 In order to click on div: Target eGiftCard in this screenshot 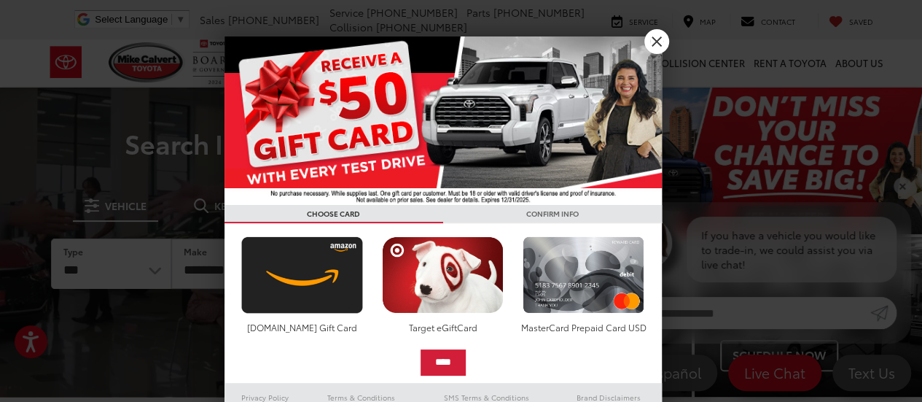, I will do `click(442, 327)`.